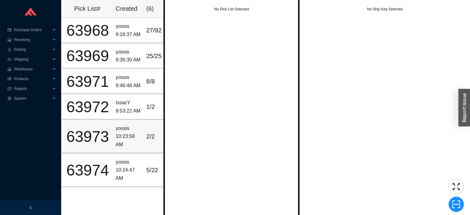  I want to click on div: ( 6 ), so click(156, 9).